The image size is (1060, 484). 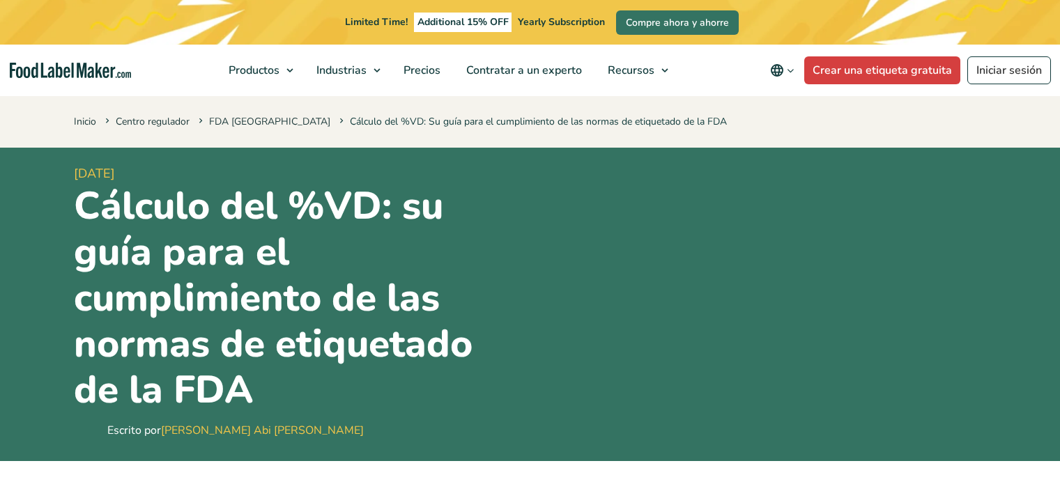 What do you see at coordinates (532, 121) in the screenshot?
I see `span: Cálculo del %VD: Su guía para el cumplimiento de las normas de etiquetado de la FDA` at bounding box center [532, 121].